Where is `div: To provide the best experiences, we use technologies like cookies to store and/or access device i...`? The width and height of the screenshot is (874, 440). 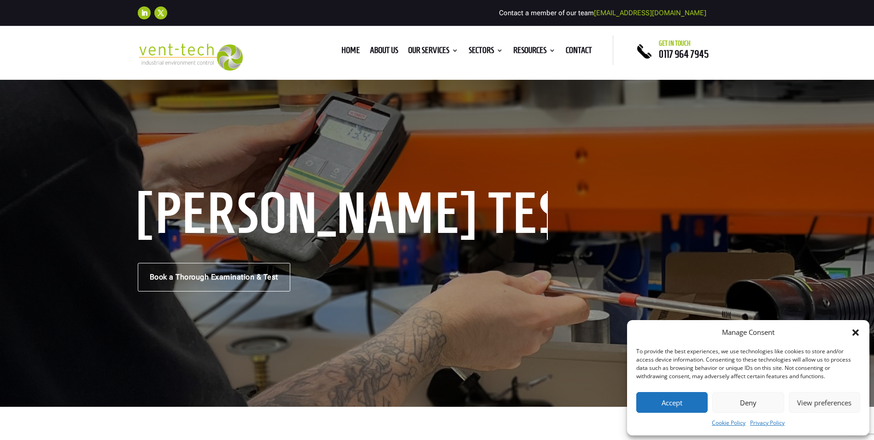
div: To provide the best experiences, we use technologies like cookies to store and/or access device i... is located at coordinates (748, 364).